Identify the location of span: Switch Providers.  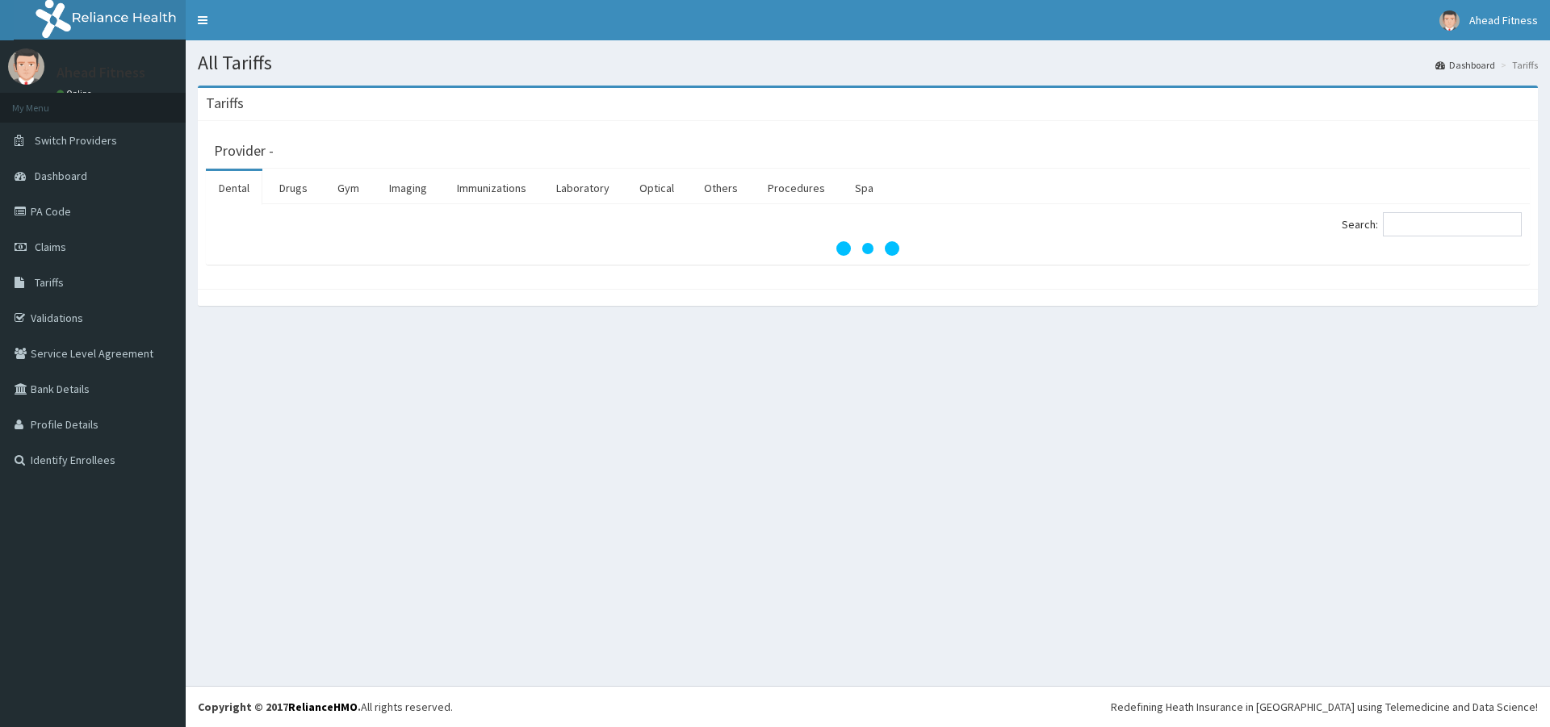
(76, 140).